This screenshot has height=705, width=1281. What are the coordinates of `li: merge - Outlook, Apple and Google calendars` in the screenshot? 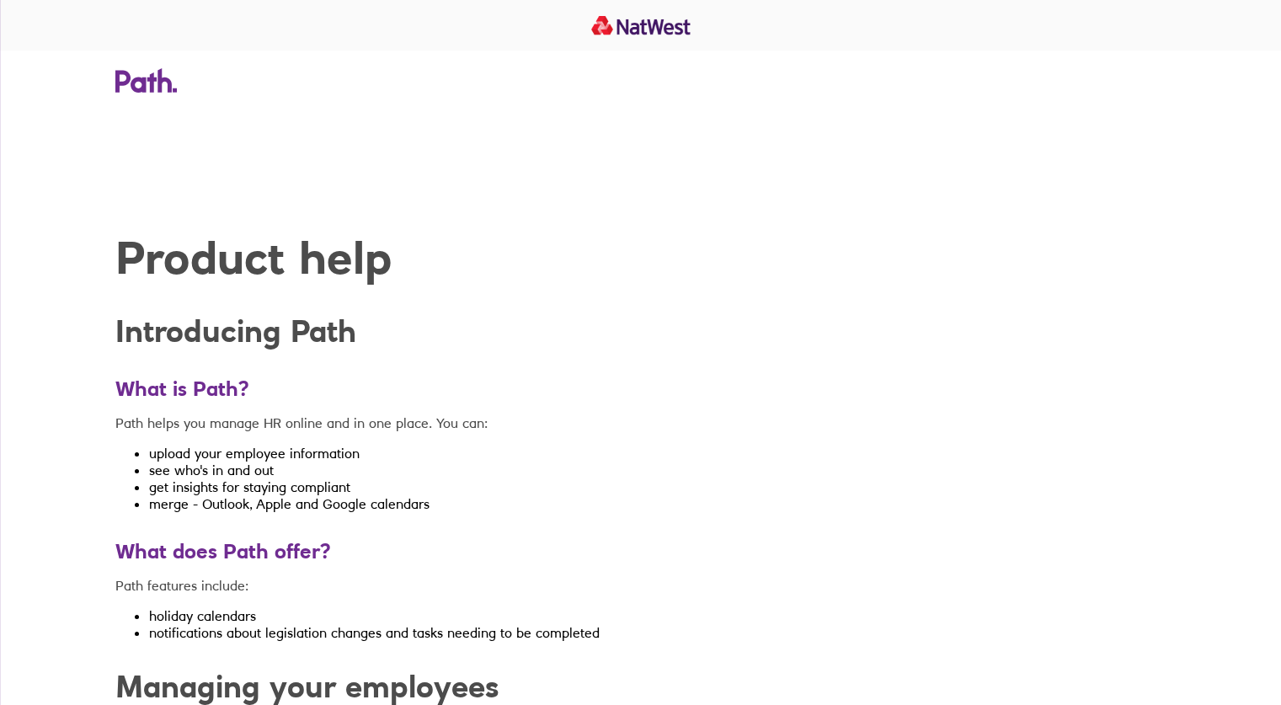 It's located at (658, 504).